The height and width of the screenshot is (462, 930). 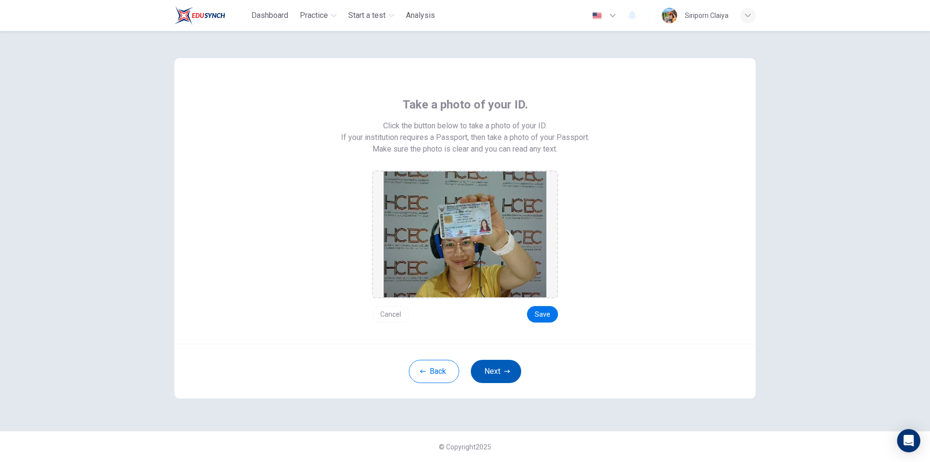 I want to click on img: preview screemshot, so click(x=465, y=235).